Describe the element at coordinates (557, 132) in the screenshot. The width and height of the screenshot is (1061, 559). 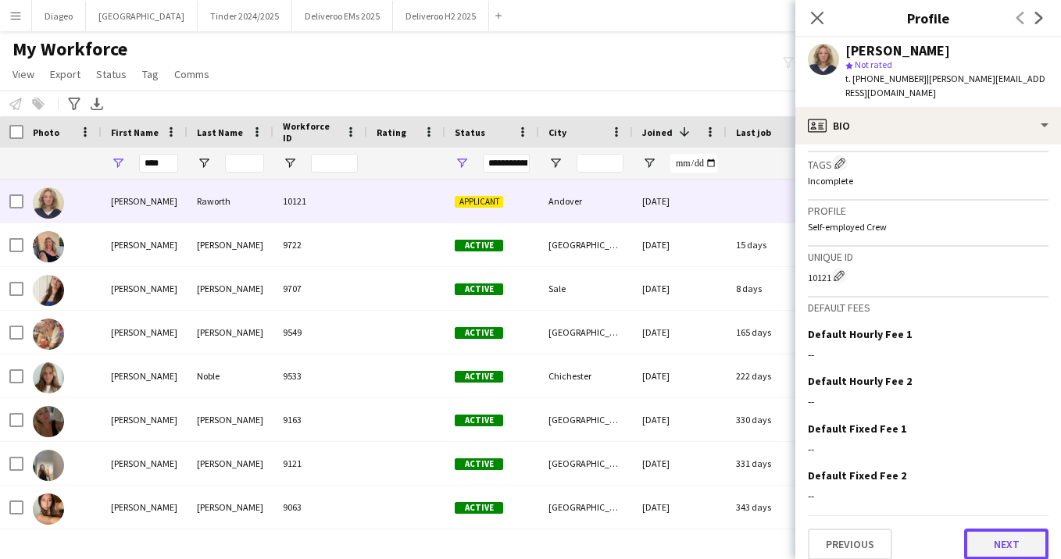
I see `span: City` at that location.